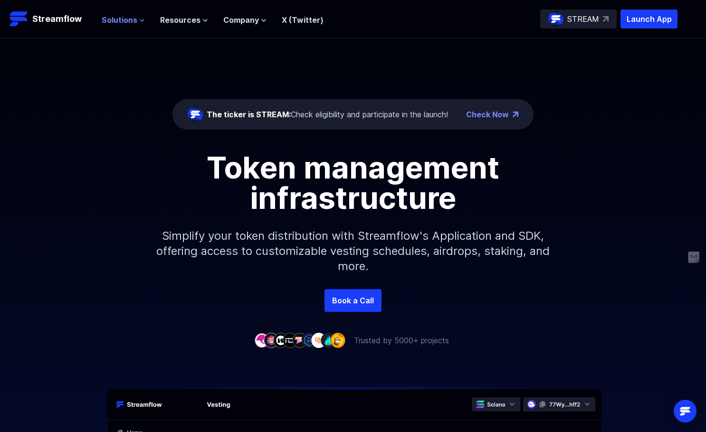 This screenshot has width=706, height=432. I want to click on p: Streamflow, so click(57, 19).